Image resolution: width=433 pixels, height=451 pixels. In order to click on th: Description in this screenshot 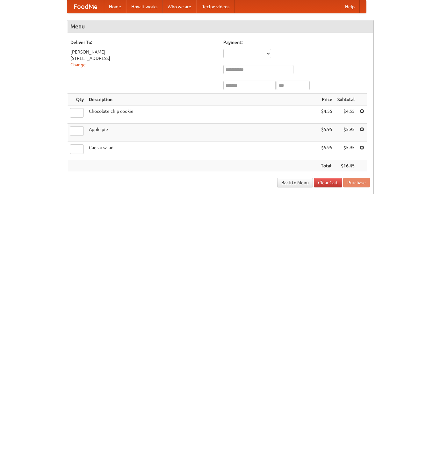, I will do `click(202, 99)`.